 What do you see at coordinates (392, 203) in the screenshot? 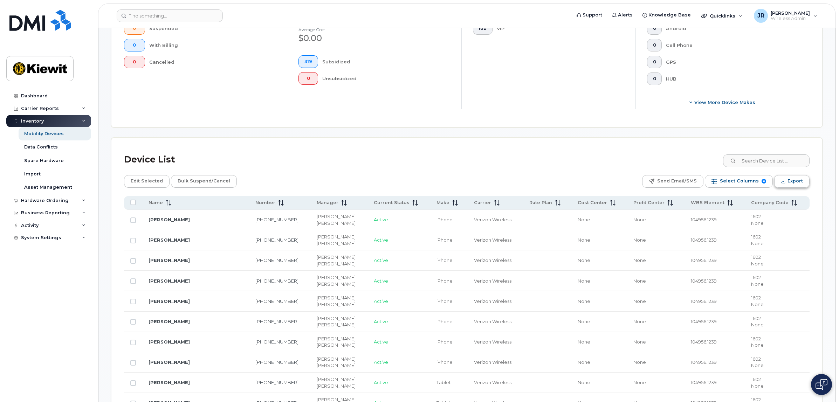
I see `span: Current Status` at bounding box center [392, 203].